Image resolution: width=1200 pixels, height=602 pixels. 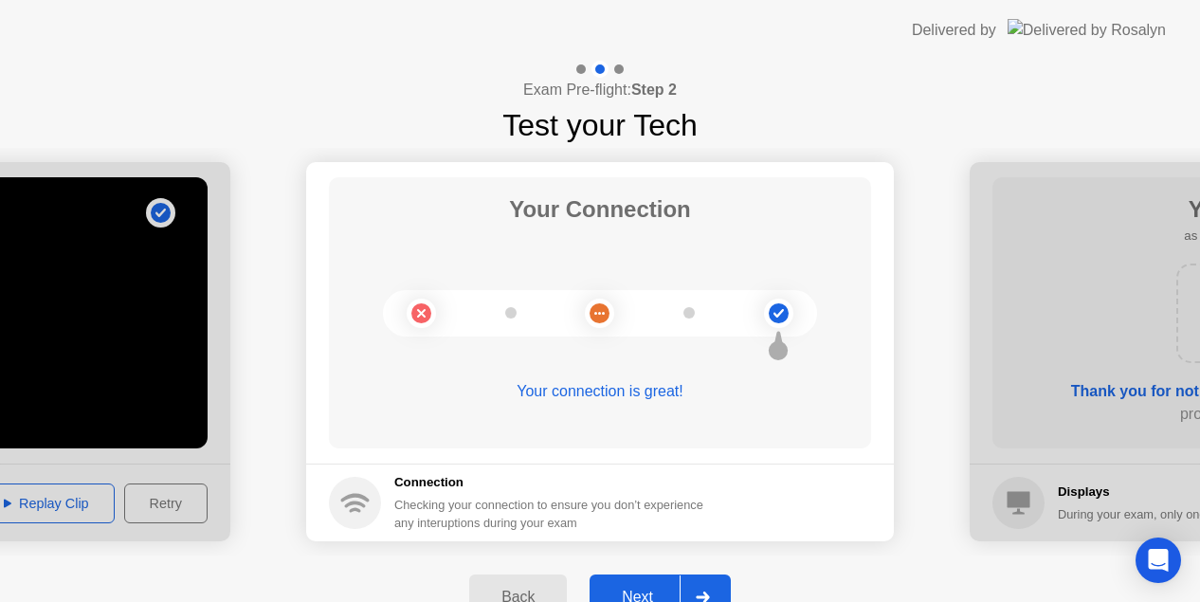 What do you see at coordinates (554, 514) in the screenshot?
I see `div: Checking your connection to ensure you don’t experience any interuptions during your exam` at bounding box center [554, 514].